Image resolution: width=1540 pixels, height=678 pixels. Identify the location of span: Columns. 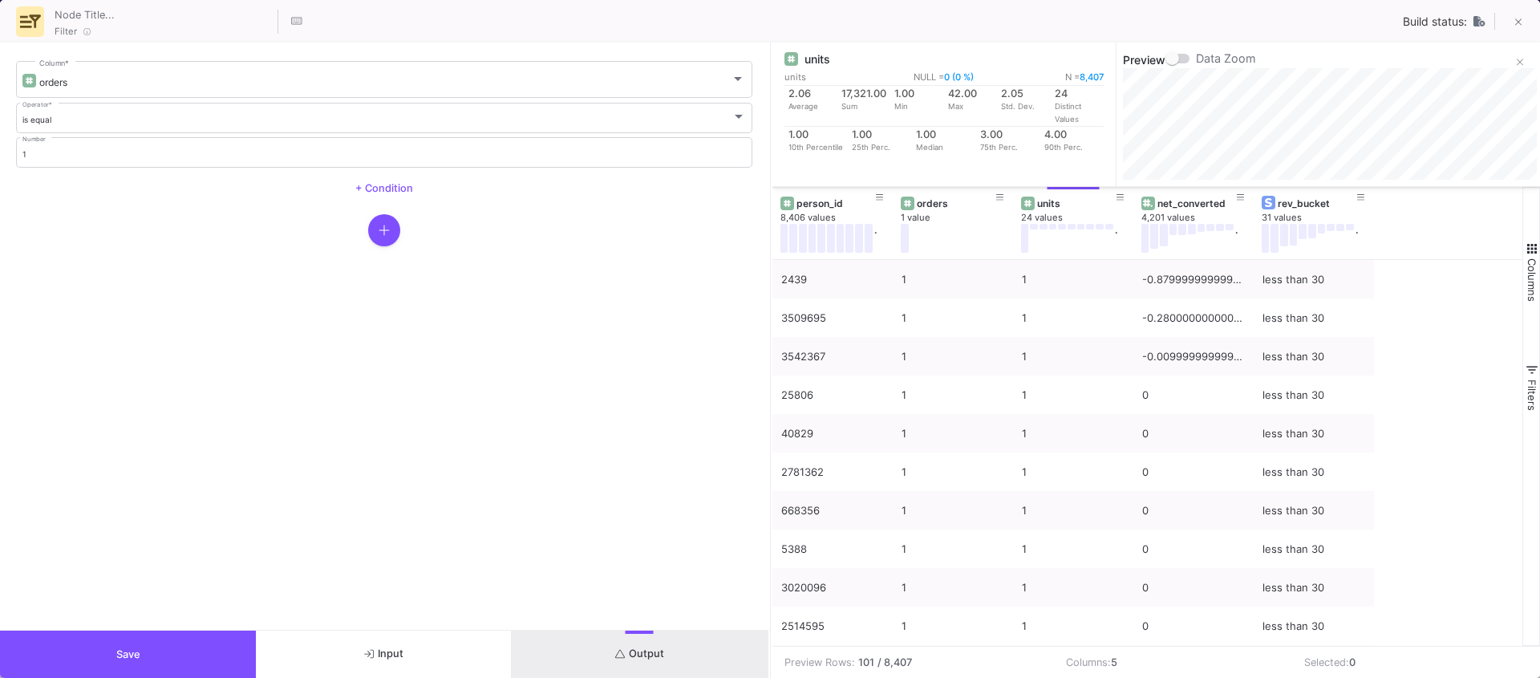
(1532, 280).